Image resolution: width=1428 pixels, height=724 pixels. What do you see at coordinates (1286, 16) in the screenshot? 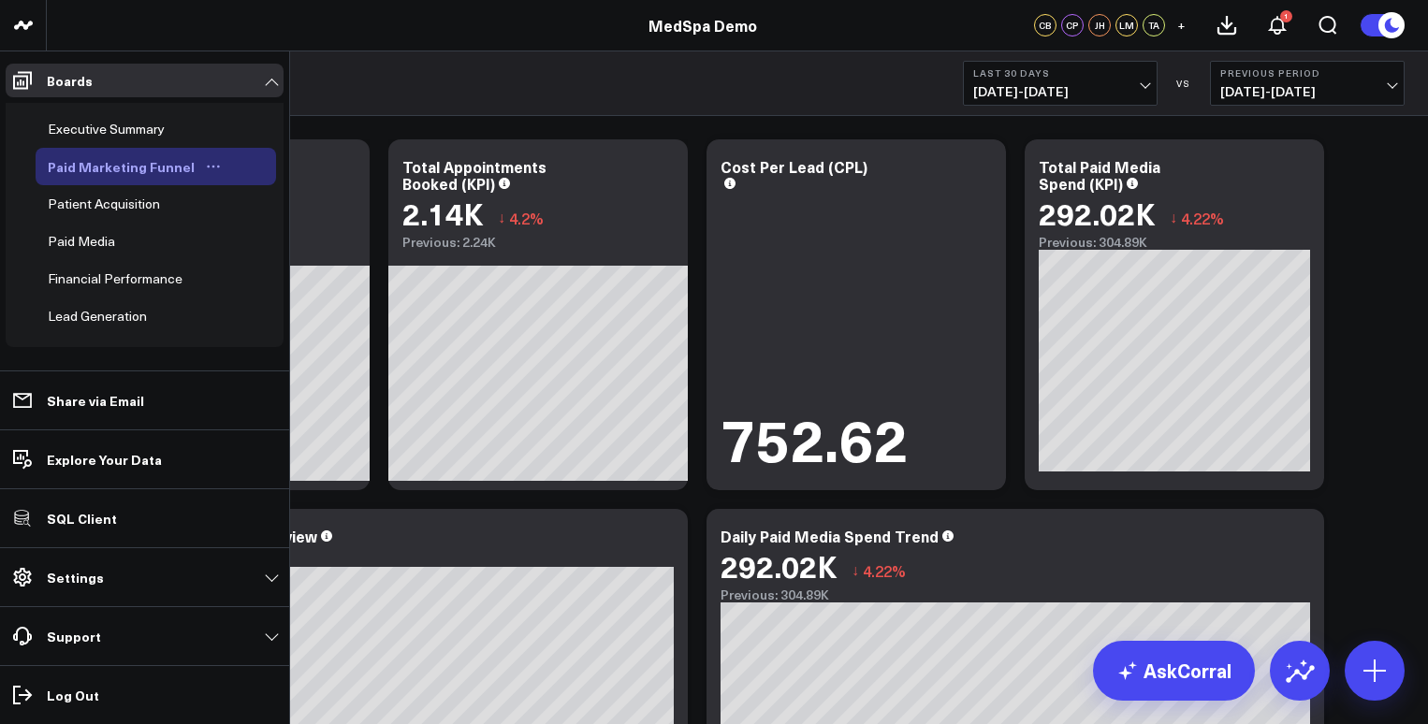
I see `div: 1` at bounding box center [1286, 16].